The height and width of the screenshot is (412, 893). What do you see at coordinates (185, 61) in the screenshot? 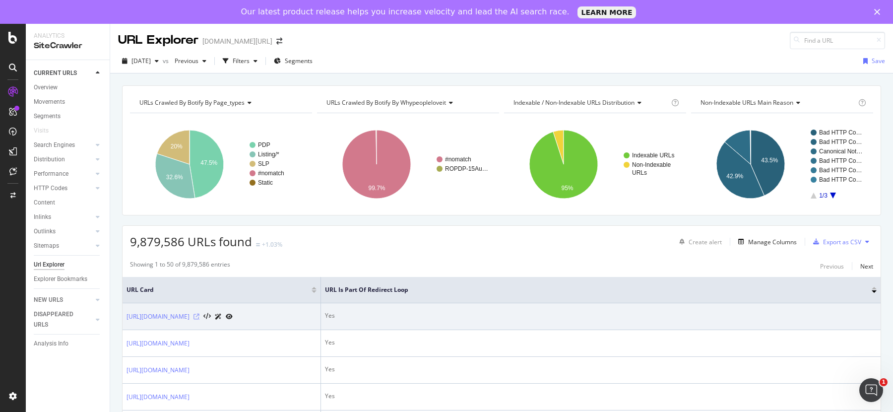
I see `span: Previous` at bounding box center [185, 61].